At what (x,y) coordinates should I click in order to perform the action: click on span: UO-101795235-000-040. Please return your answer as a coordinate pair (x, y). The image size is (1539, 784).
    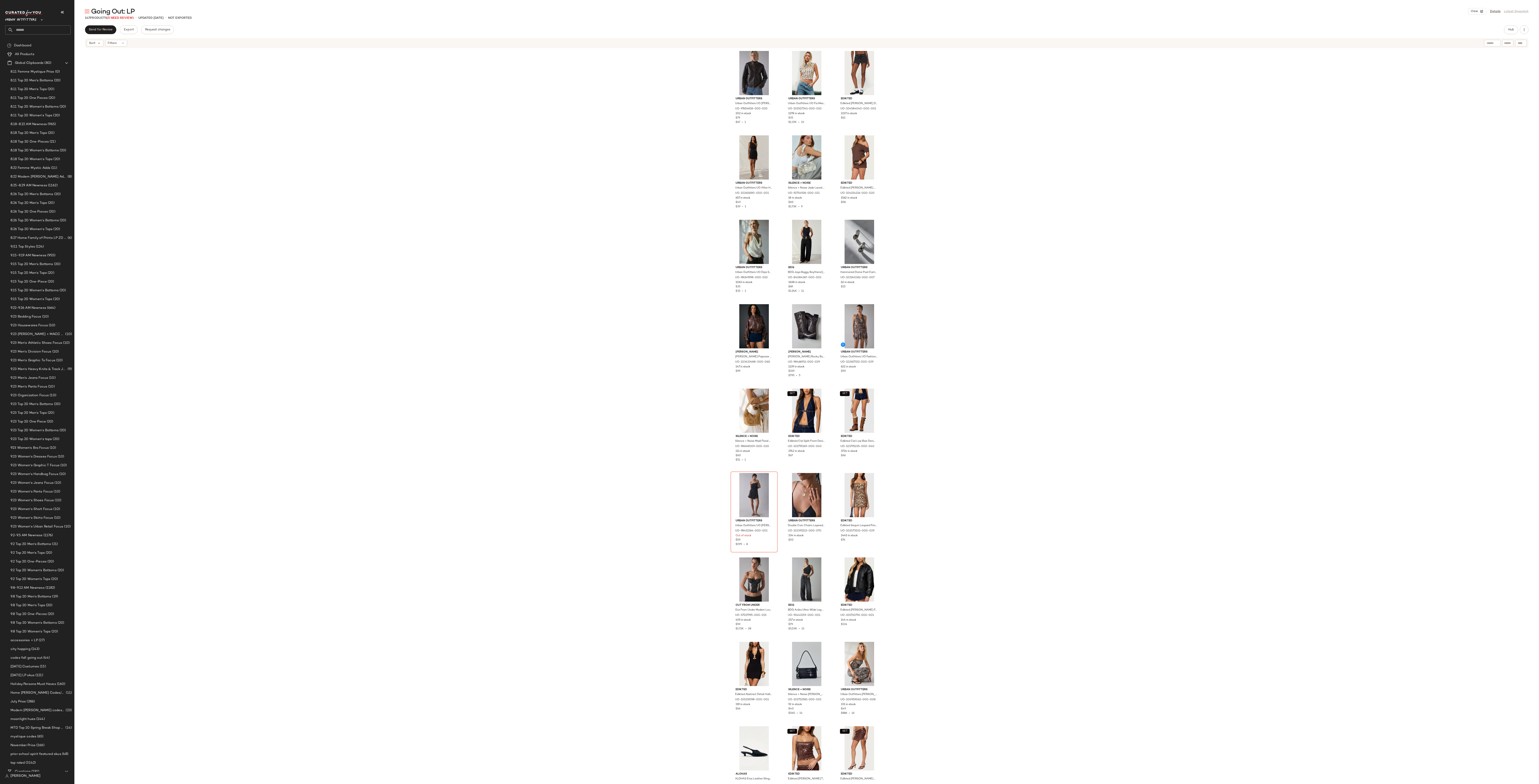
    Looking at the image, I should click on (857, 446).